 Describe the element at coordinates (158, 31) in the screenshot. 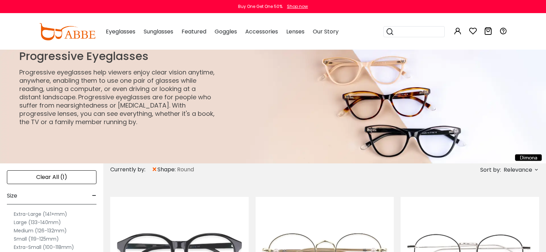

I see `span: Sunglasses` at that location.